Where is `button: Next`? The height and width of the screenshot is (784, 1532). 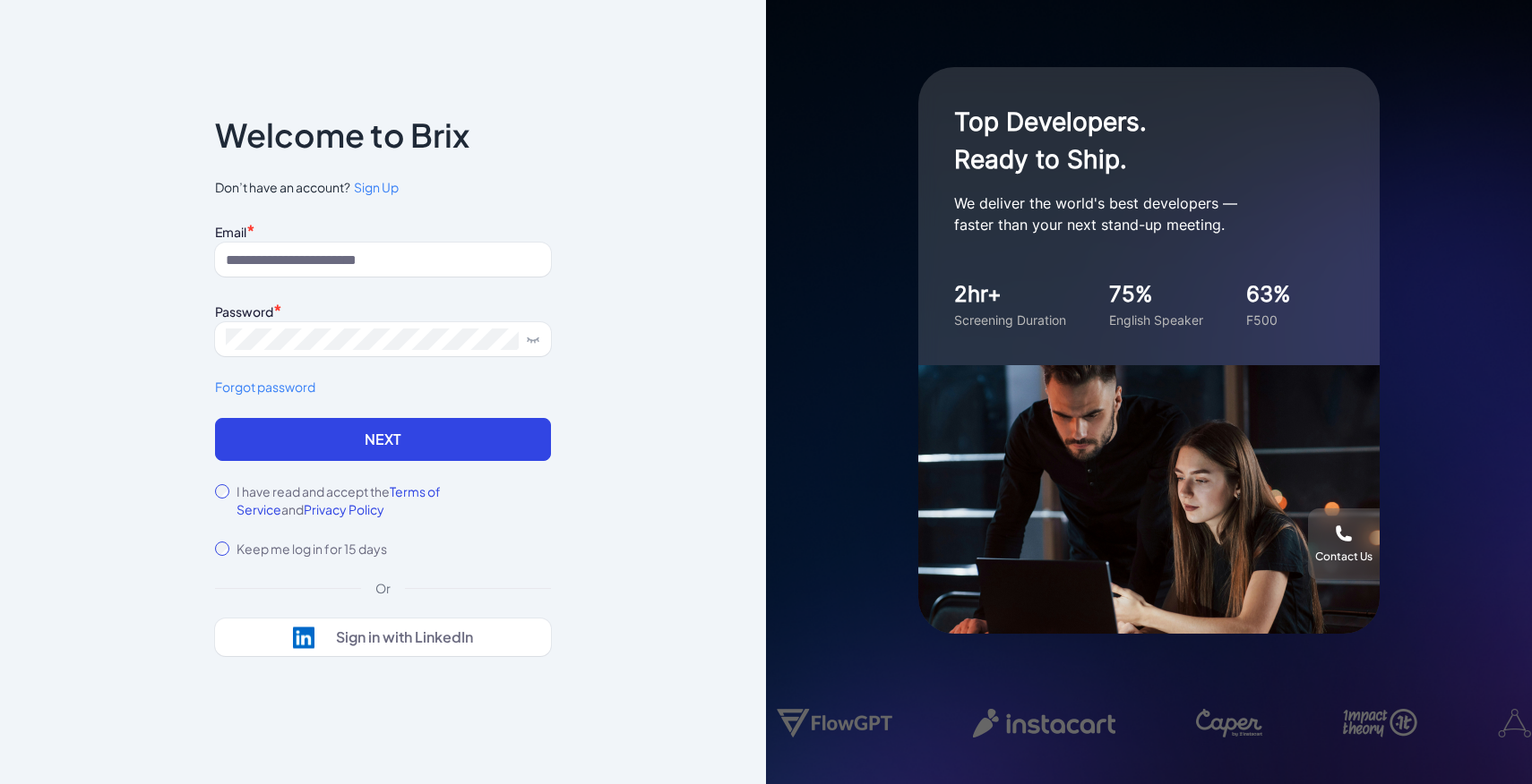
button: Next is located at coordinates (383, 439).